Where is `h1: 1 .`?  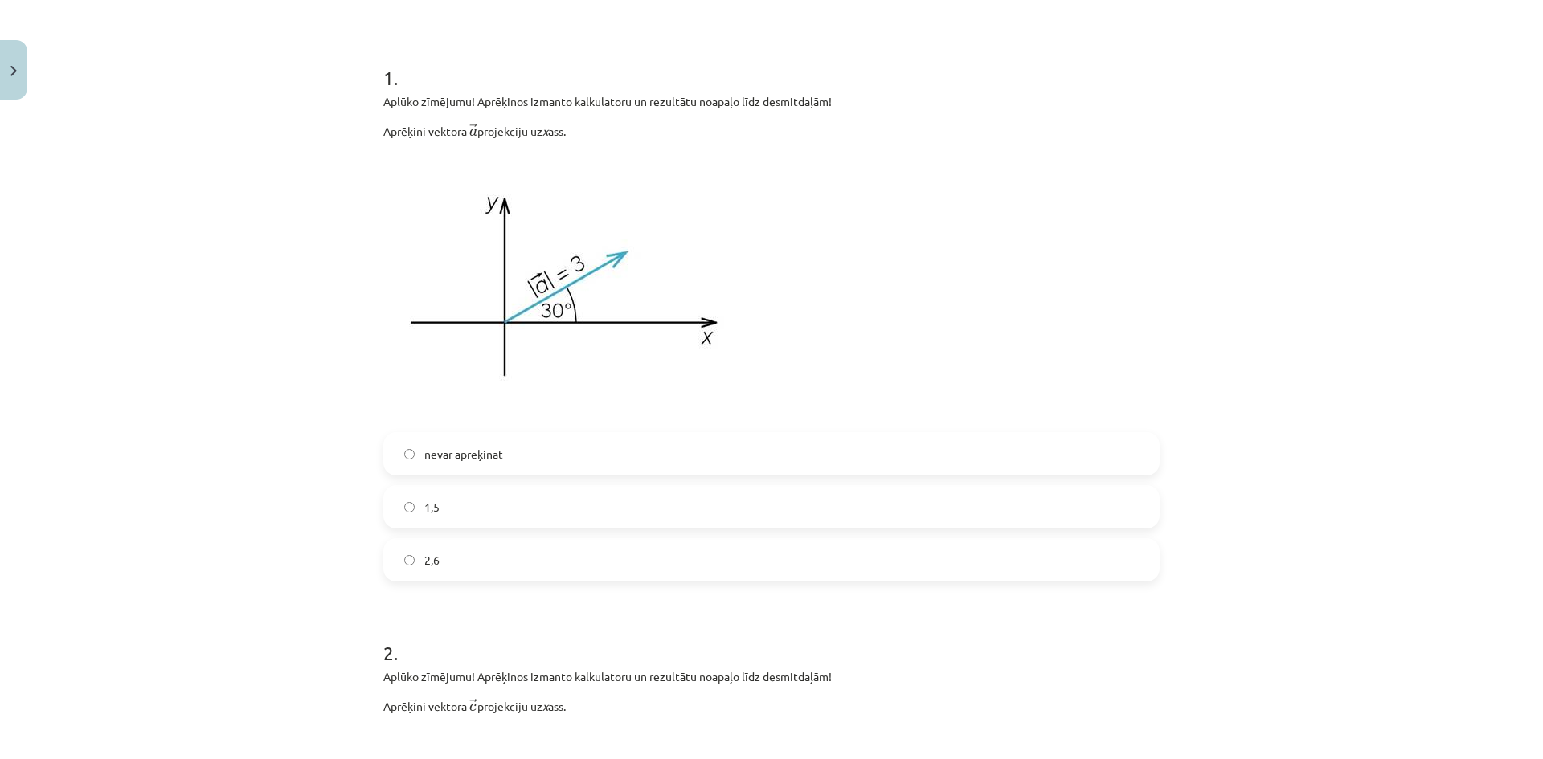 h1: 1 . is located at coordinates (771, 63).